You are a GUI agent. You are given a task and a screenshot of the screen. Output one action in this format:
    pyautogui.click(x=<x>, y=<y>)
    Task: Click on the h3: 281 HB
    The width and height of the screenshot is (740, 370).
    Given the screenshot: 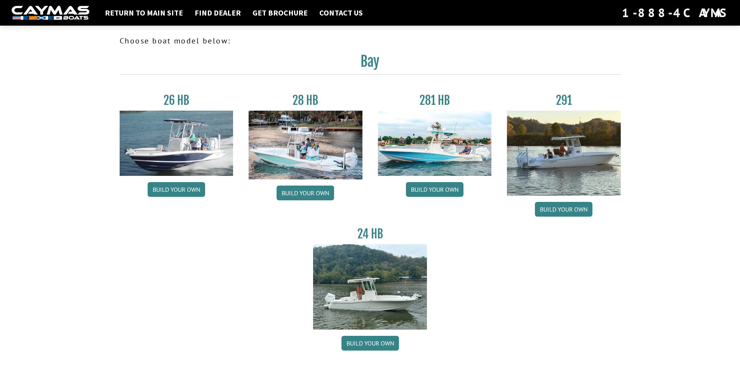 What is the action you would take?
    pyautogui.click(x=435, y=100)
    